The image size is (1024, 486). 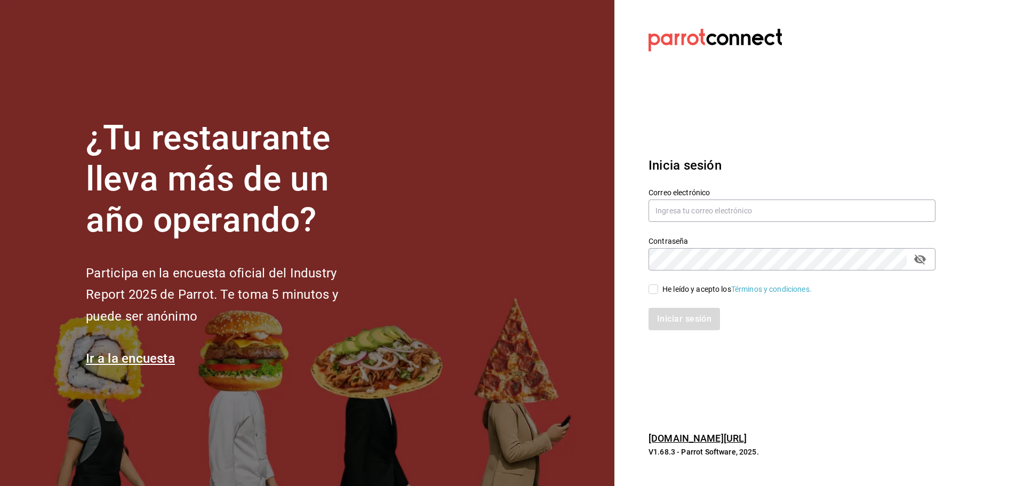 I want to click on button: passwordField, so click(x=920, y=259).